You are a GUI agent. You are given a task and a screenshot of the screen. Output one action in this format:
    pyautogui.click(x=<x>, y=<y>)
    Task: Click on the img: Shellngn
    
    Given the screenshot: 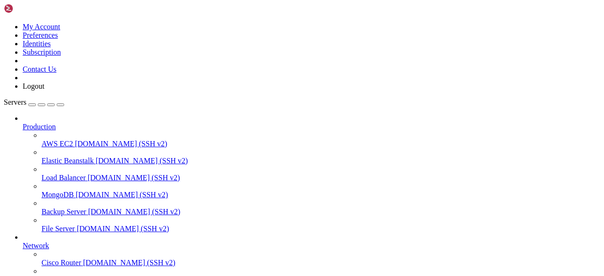 What is the action you would take?
    pyautogui.click(x=31, y=8)
    